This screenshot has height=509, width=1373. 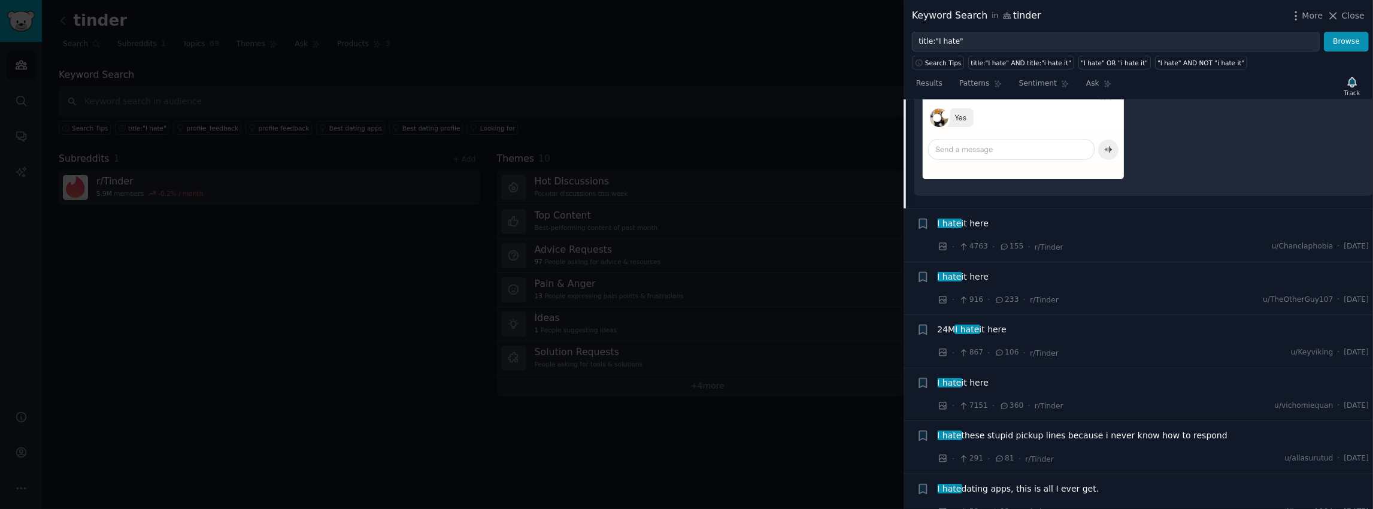 What do you see at coordinates (1006, 353) in the screenshot?
I see `span: 106` at bounding box center [1006, 353].